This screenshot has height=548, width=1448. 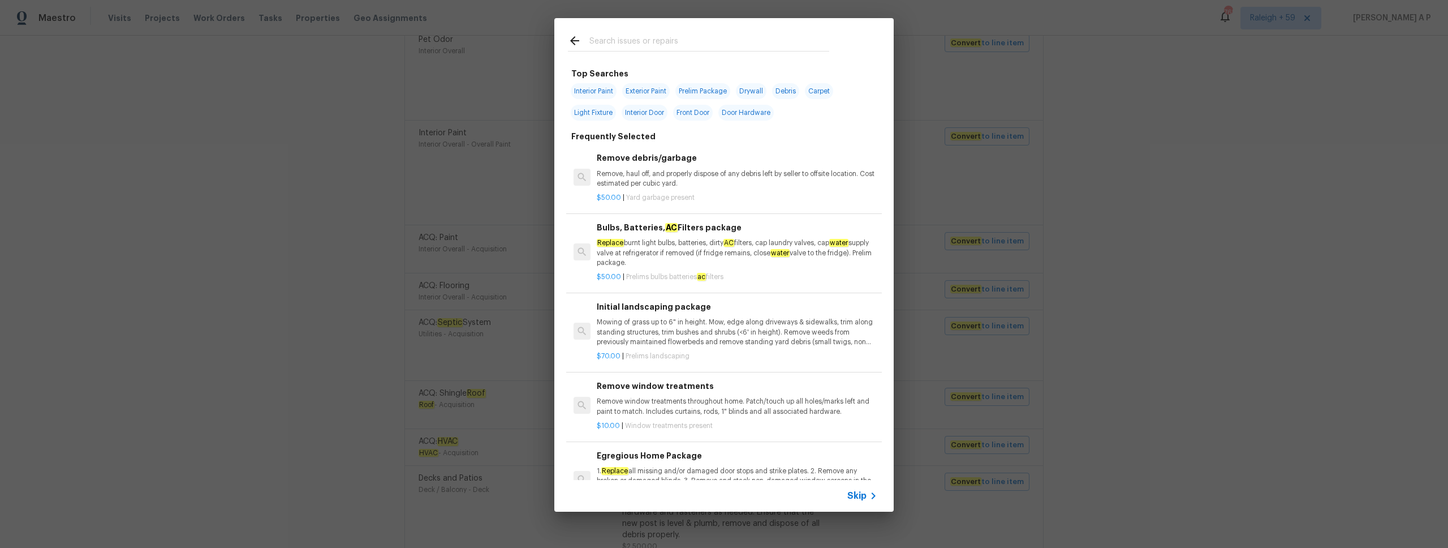 I want to click on span: Window treatments present, so click(x=669, y=425).